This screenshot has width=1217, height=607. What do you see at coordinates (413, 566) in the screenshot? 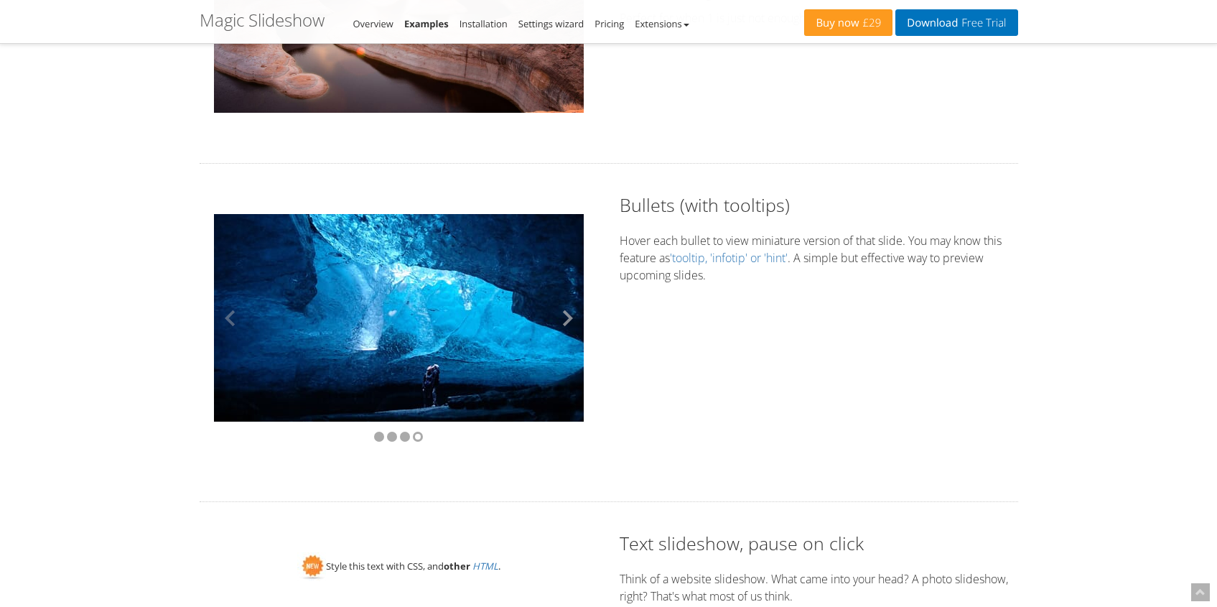
I see `span: Style this text with CSS, and .` at bounding box center [413, 566].